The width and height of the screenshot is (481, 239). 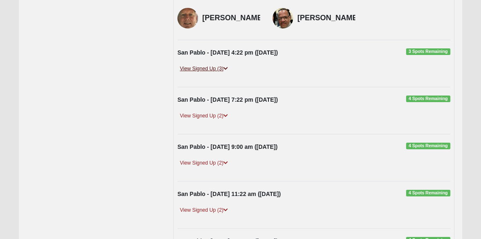 I want to click on a: View Signed Up (3), so click(x=204, y=69).